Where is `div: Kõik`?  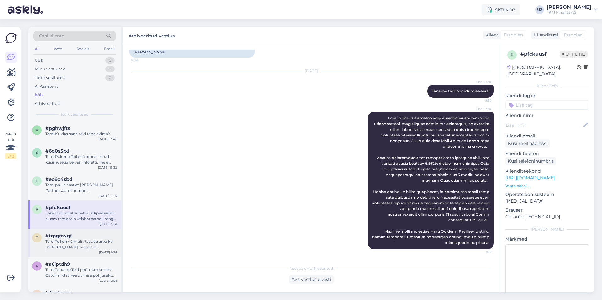 div: Kõik is located at coordinates (39, 95).